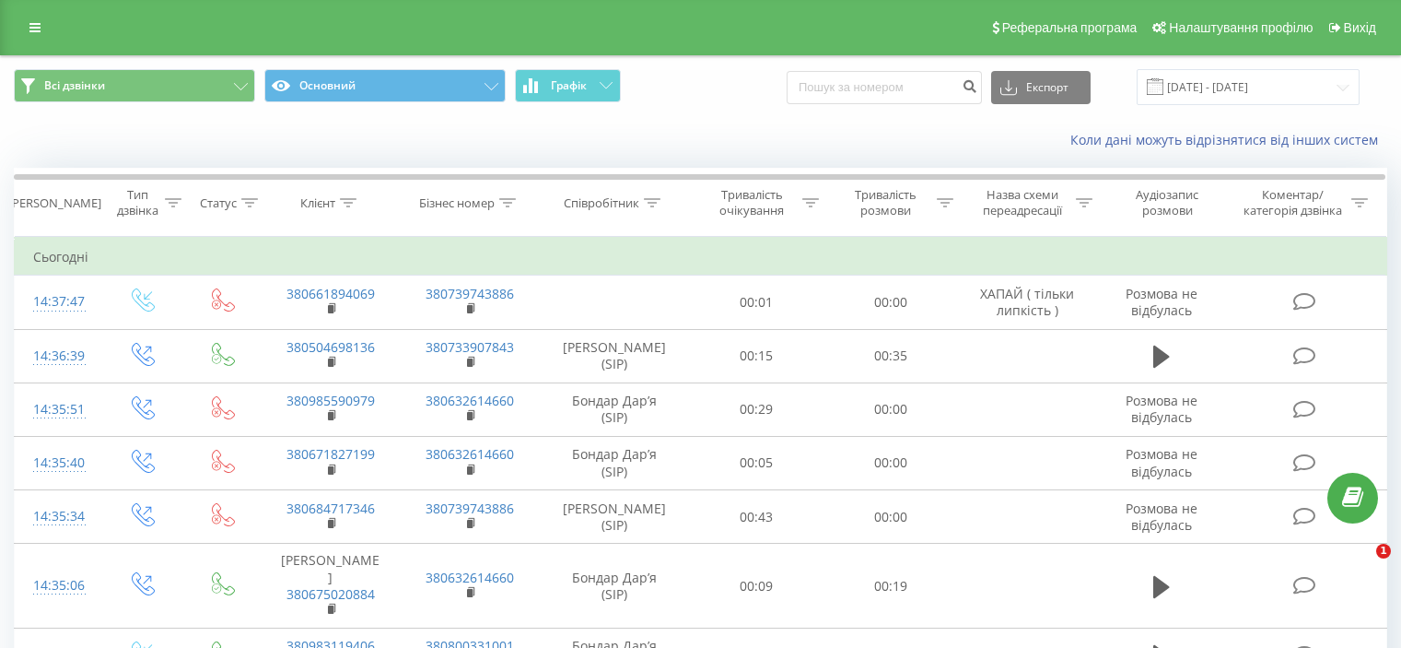 This screenshot has height=648, width=1401. I want to click on span: 1, so click(1384, 551).